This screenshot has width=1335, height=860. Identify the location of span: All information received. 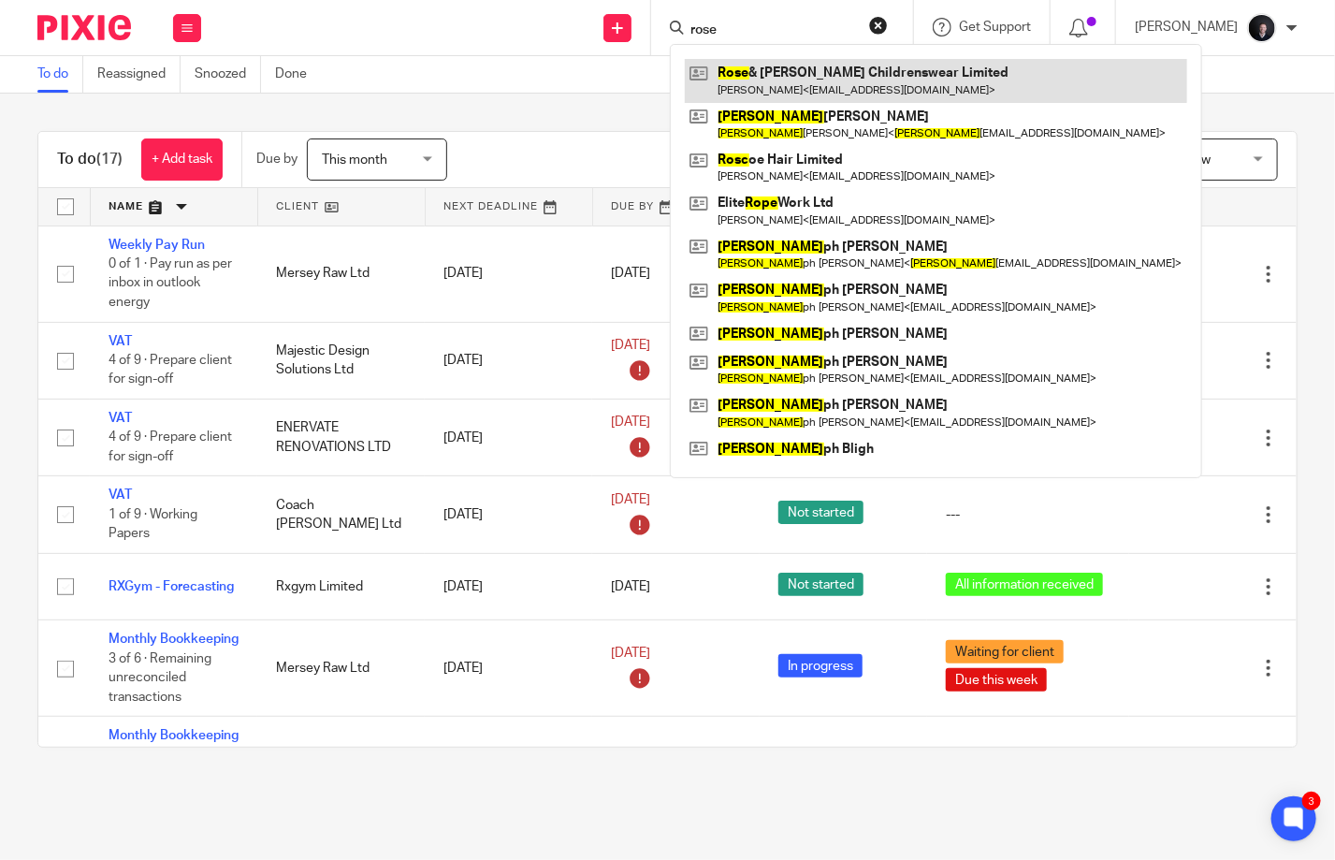
(1024, 584).